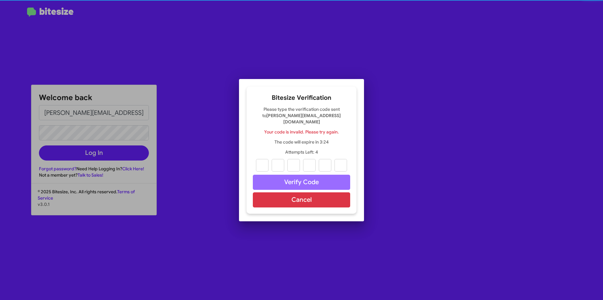  Describe the element at coordinates (302, 182) in the screenshot. I see `button: Verify Code` at that location.